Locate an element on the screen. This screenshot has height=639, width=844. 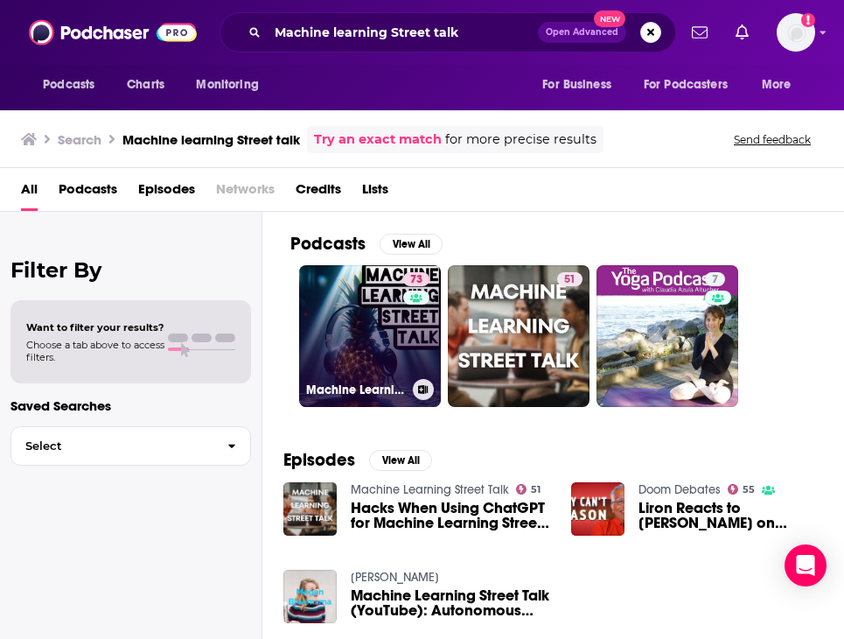
span: for more precise results is located at coordinates (520, 139).